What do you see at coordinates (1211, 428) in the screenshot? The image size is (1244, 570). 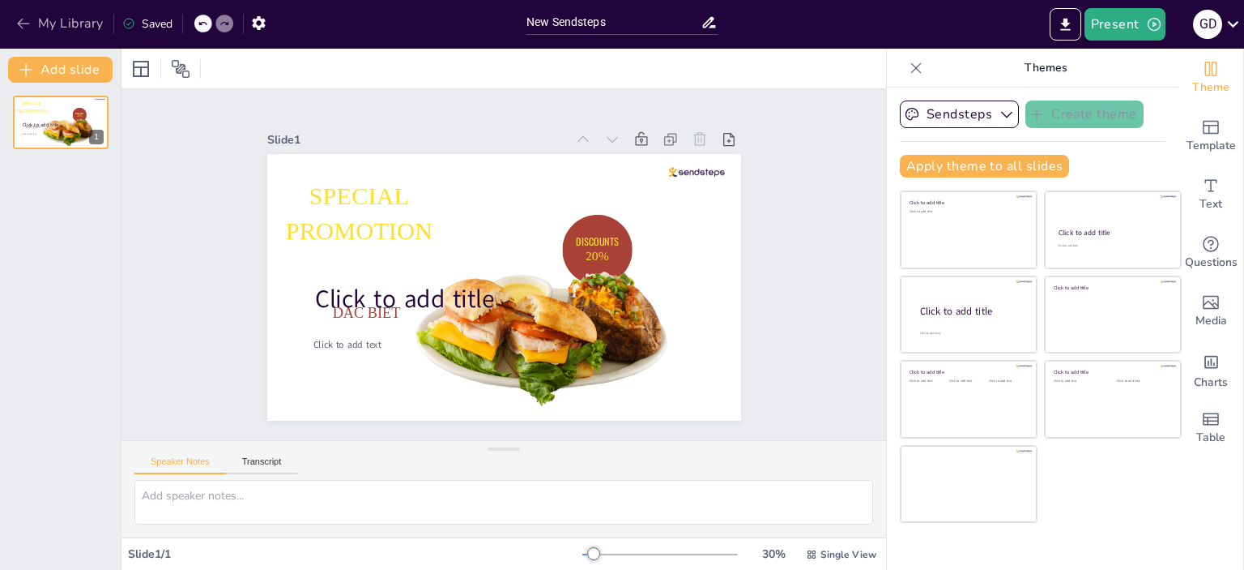 I see `div: Add a table` at bounding box center [1211, 428].